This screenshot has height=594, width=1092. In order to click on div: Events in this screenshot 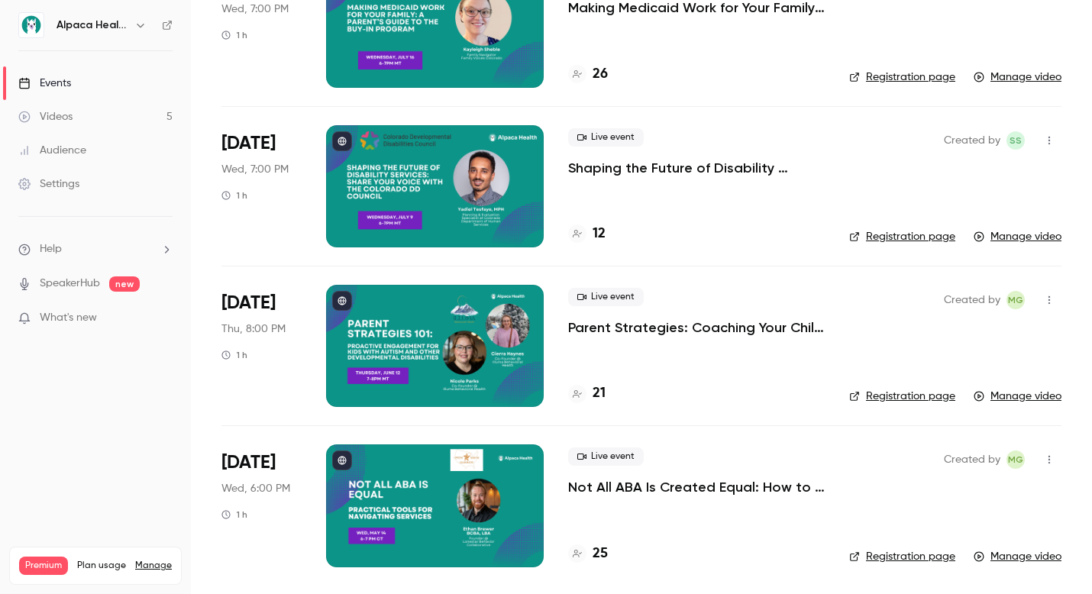, I will do `click(44, 83)`.